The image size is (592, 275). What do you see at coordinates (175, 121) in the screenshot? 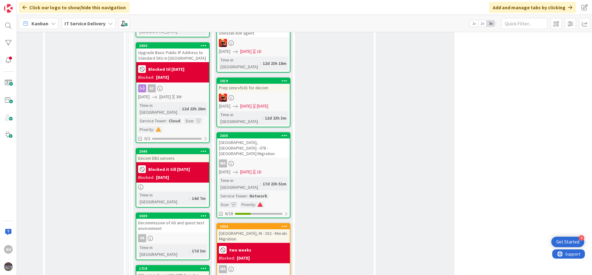
I see `div: Cloud` at bounding box center [175, 121].